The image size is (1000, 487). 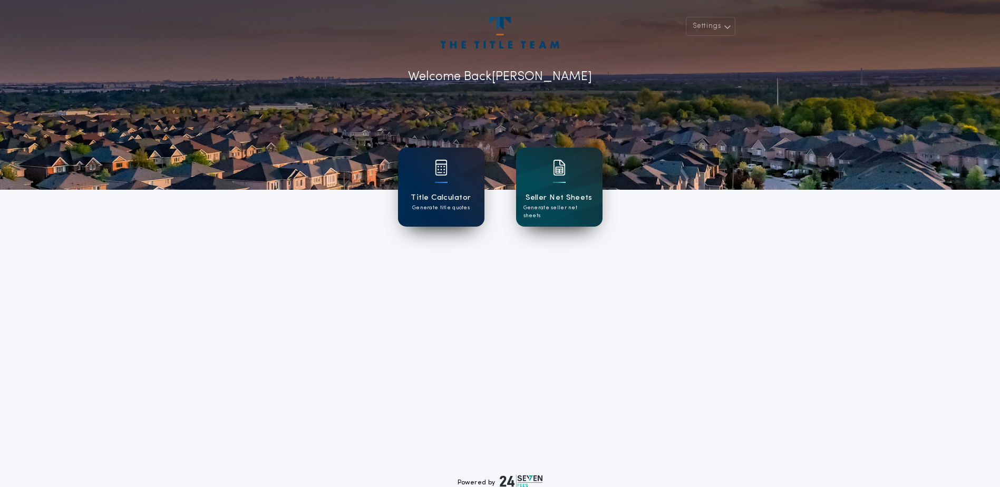 I want to click on p: Generate seller net sheets, so click(x=559, y=212).